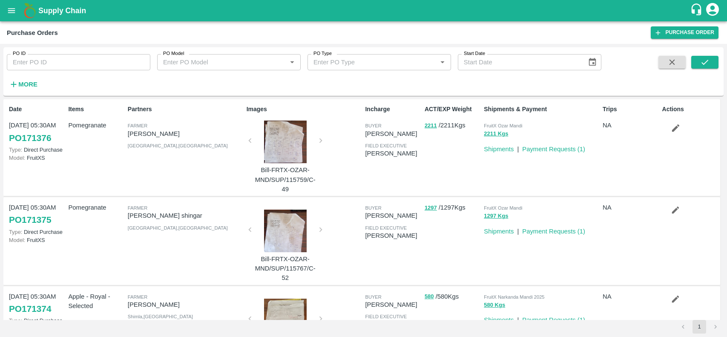 This screenshot has height=337, width=727. Describe the element at coordinates (285, 268) in the screenshot. I see `p: Bill-FRTX-OZAR-MND/SUP/115767/C-52` at that location.